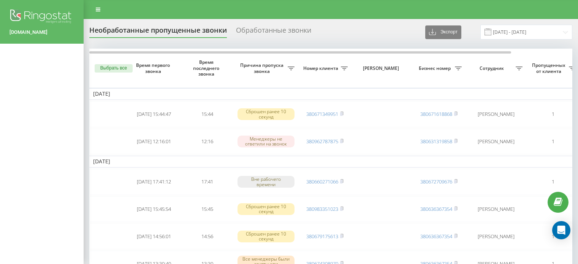  What do you see at coordinates (322, 236) in the screenshot?
I see `a: 380679175613` at bounding box center [322, 236].